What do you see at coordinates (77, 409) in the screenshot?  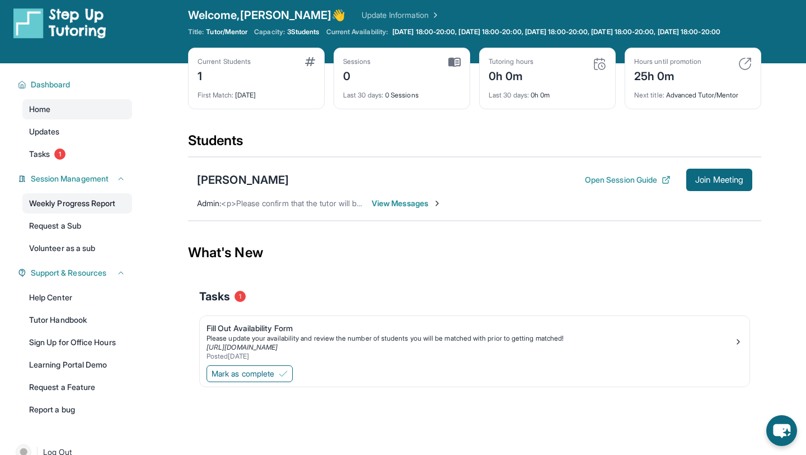 I see `a: Report a bug` at bounding box center [77, 409].